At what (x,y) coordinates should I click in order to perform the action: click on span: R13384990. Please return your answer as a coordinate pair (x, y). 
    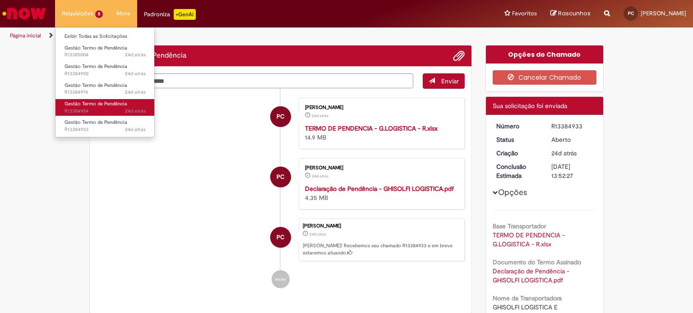
    Looking at the image, I should click on (105, 74).